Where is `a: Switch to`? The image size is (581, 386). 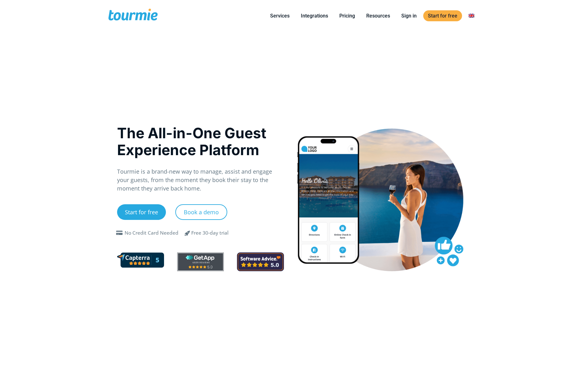 a: Switch to is located at coordinates (472, 16).